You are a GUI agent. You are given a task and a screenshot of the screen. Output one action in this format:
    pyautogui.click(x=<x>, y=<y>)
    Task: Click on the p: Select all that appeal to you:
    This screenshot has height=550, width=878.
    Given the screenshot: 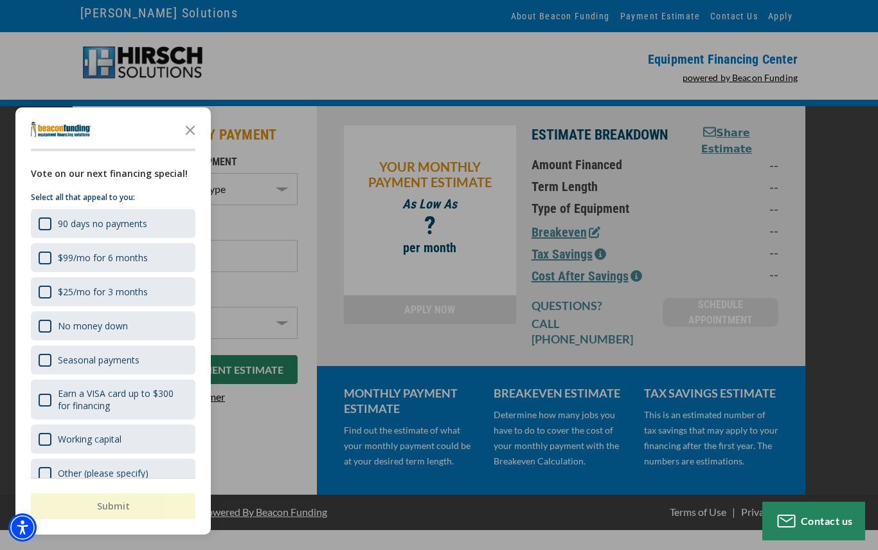 What is the action you would take?
    pyautogui.click(x=113, y=197)
    